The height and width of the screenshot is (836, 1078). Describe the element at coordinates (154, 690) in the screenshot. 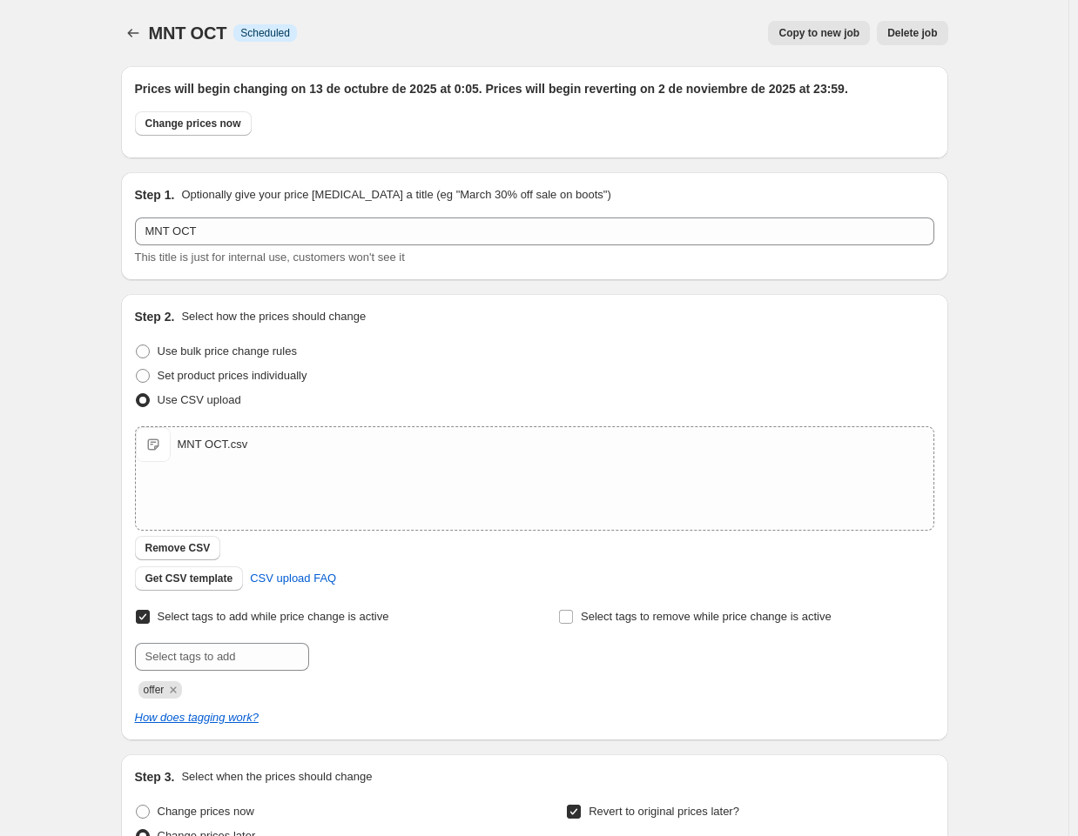

I see `span: offer` at that location.